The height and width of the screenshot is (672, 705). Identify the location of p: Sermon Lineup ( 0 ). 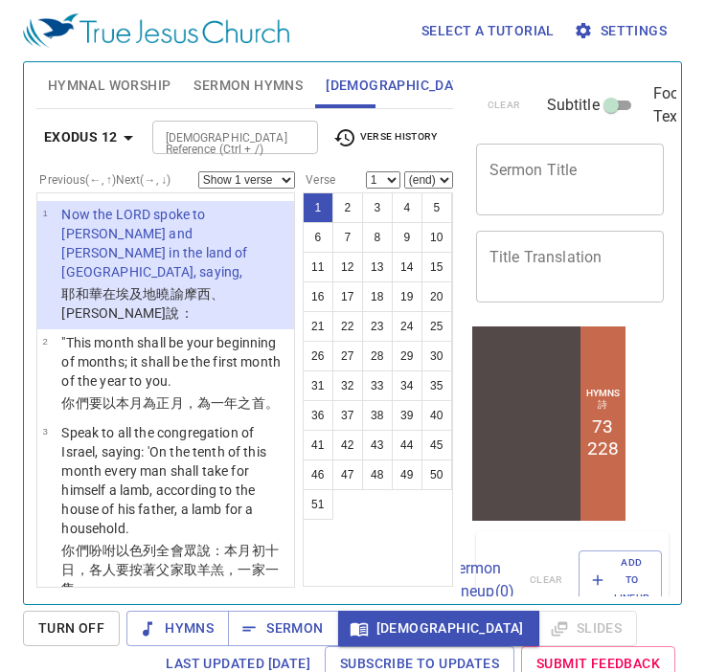
(481, 580).